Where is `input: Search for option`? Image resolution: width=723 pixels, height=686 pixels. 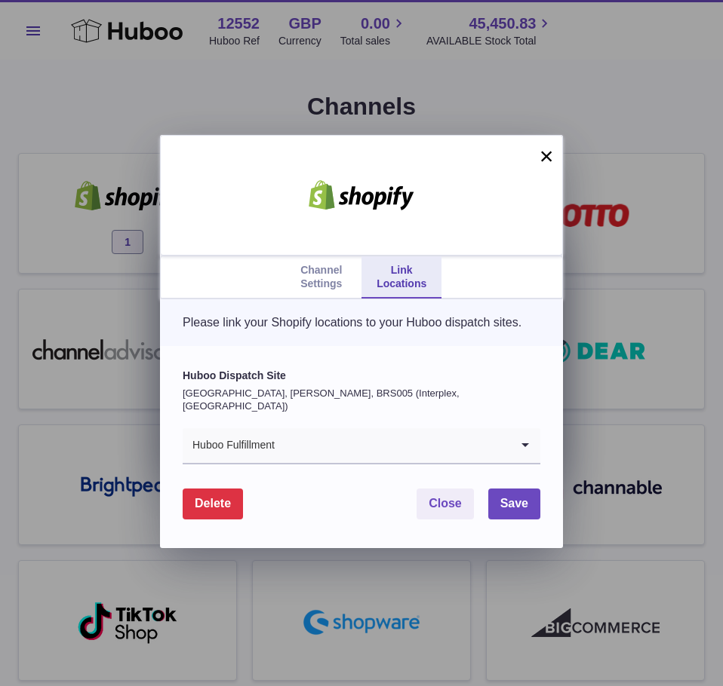 input: Search for option is located at coordinates (392, 446).